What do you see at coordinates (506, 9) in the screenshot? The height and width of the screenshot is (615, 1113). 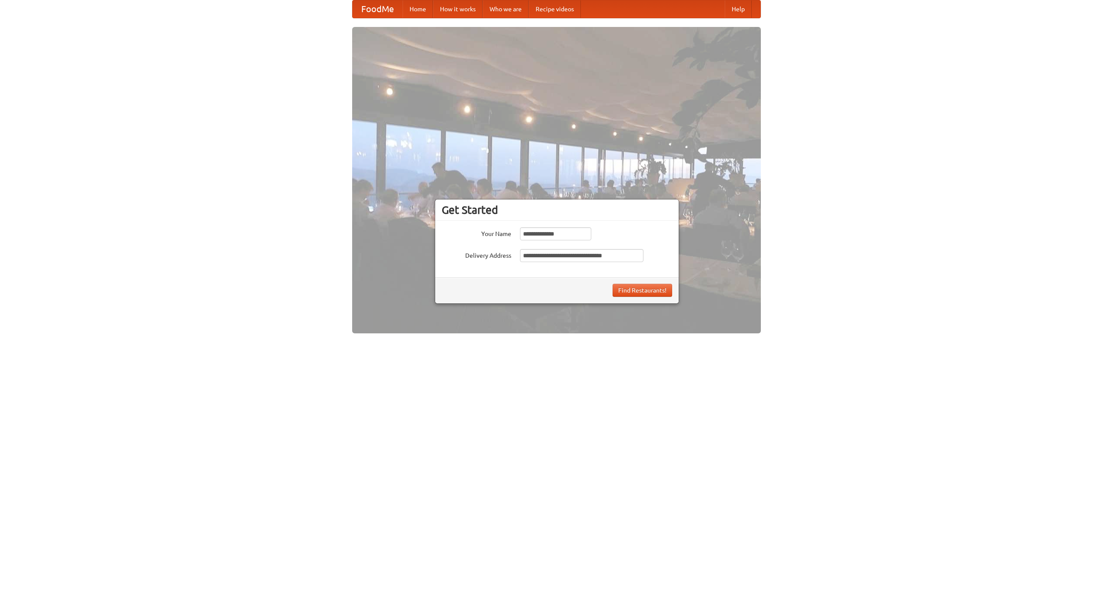 I see `a: Who we are` at bounding box center [506, 9].